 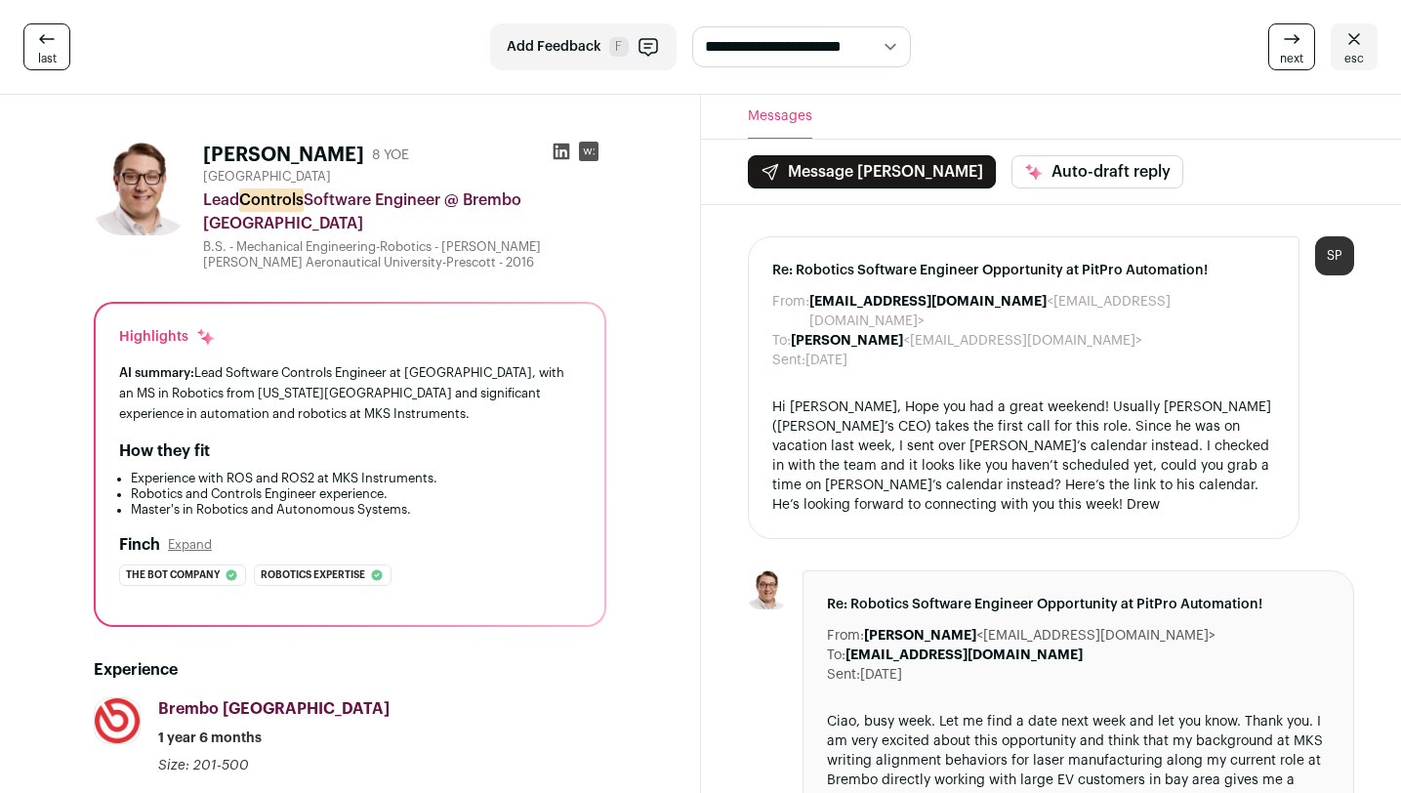 What do you see at coordinates (1354, 59) in the screenshot?
I see `span: esc` at bounding box center [1354, 59].